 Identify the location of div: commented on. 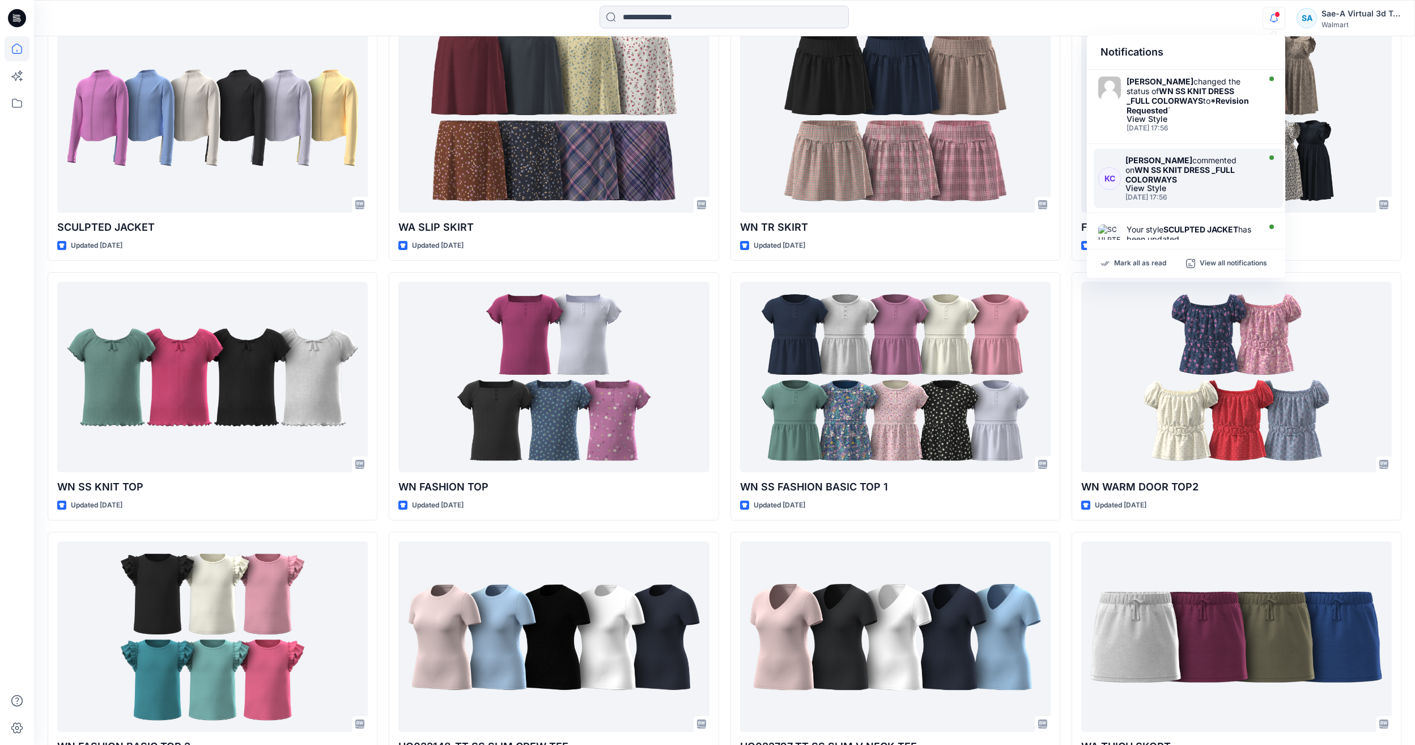
(1191, 169).